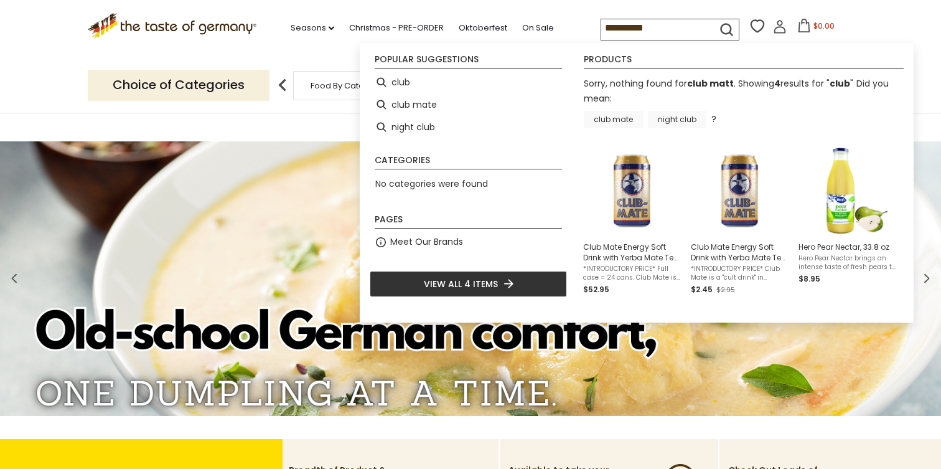 The height and width of the screenshot is (469, 941). What do you see at coordinates (468, 242) in the screenshot?
I see `li: Meet Our Brands` at bounding box center [468, 242].